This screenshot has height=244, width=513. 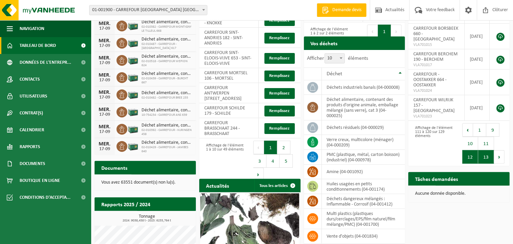 What do you see at coordinates (229, 128) in the screenshot?
I see `td: CARREFOUR BRASSCHAAT 244 - BRASSCHAAT` at bounding box center [229, 128].